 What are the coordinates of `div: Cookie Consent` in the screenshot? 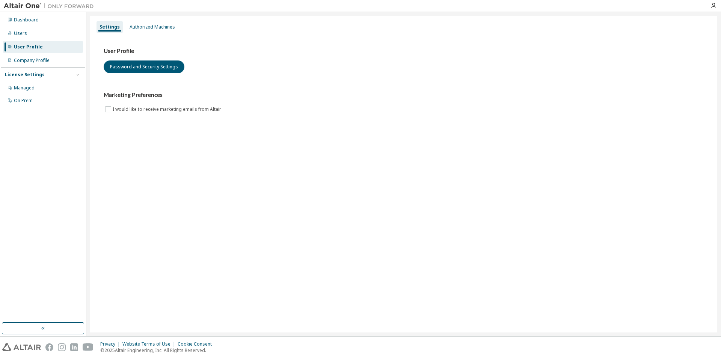 It's located at (197, 344).